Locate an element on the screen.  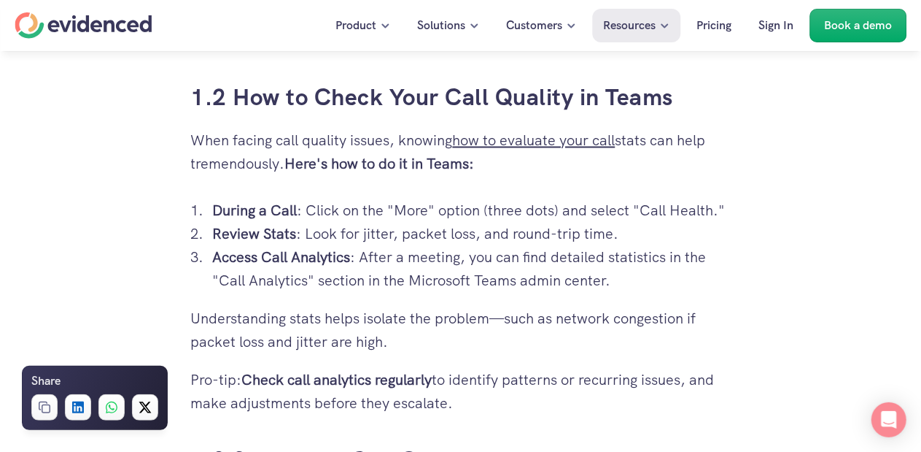
p: : Look for jitter, packet loss, and round-trip time. is located at coordinates (472, 234).